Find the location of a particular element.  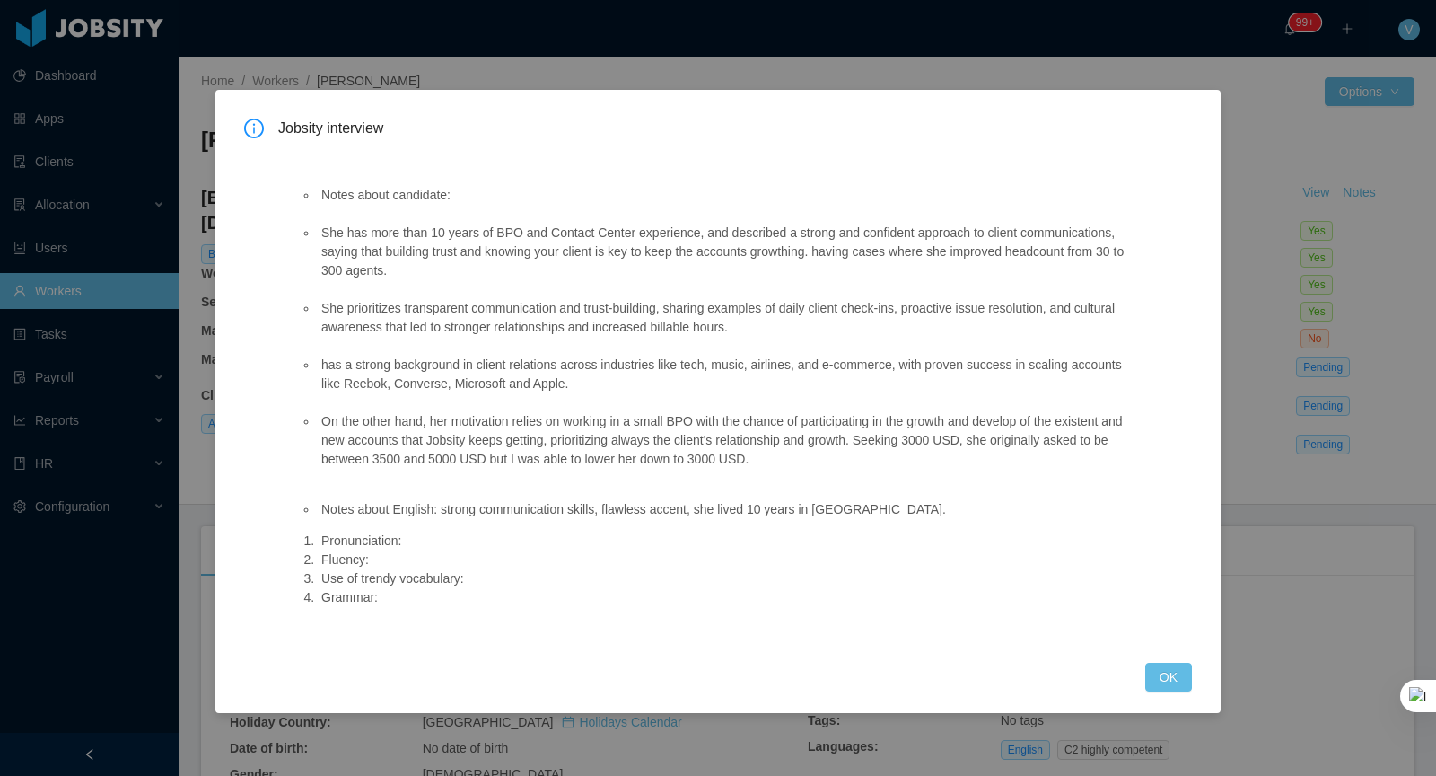

button: OK is located at coordinates (1169, 677).